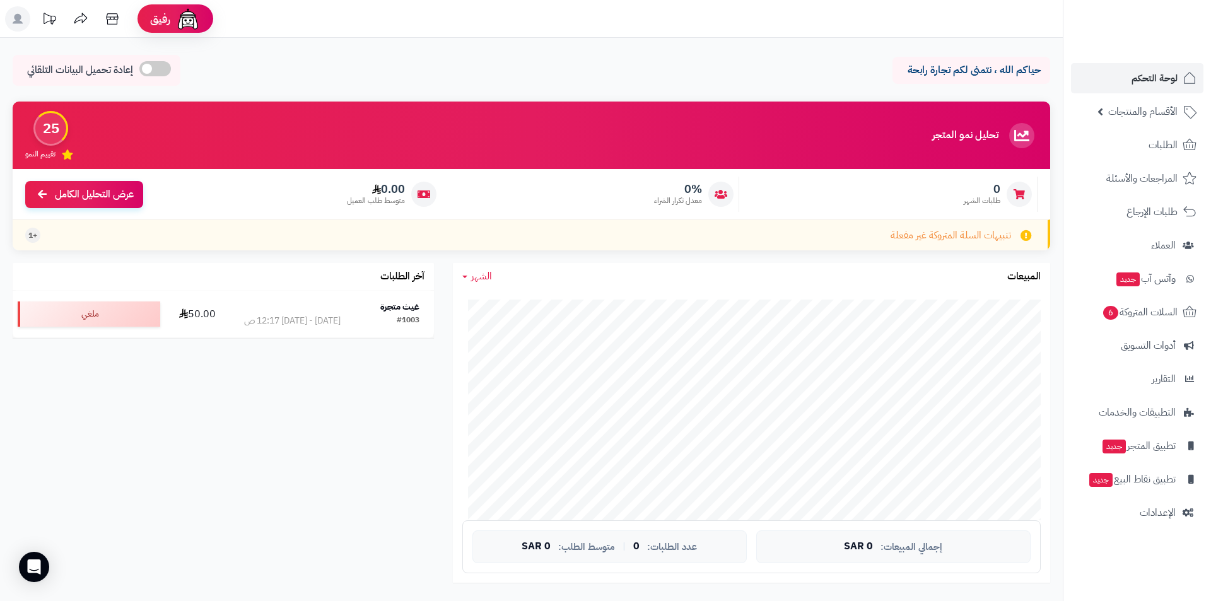  I want to click on a: وآتس آبجديد, so click(1137, 279).